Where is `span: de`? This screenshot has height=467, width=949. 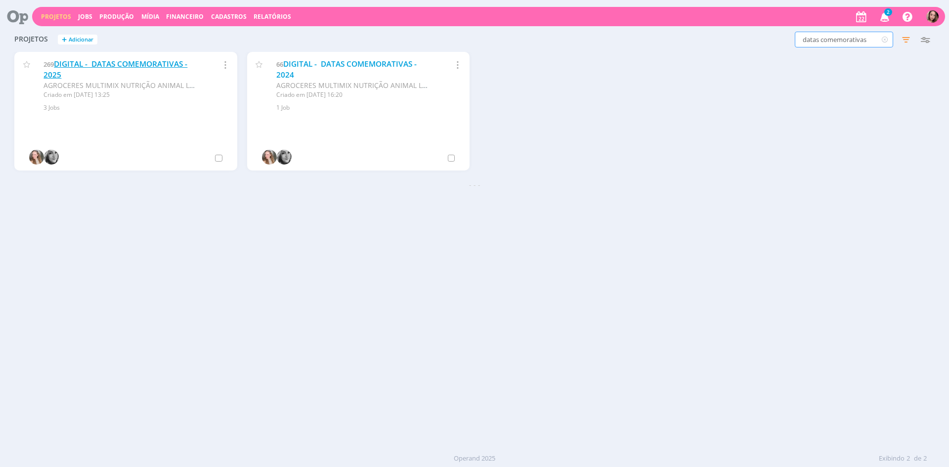
span: de is located at coordinates (917, 458).